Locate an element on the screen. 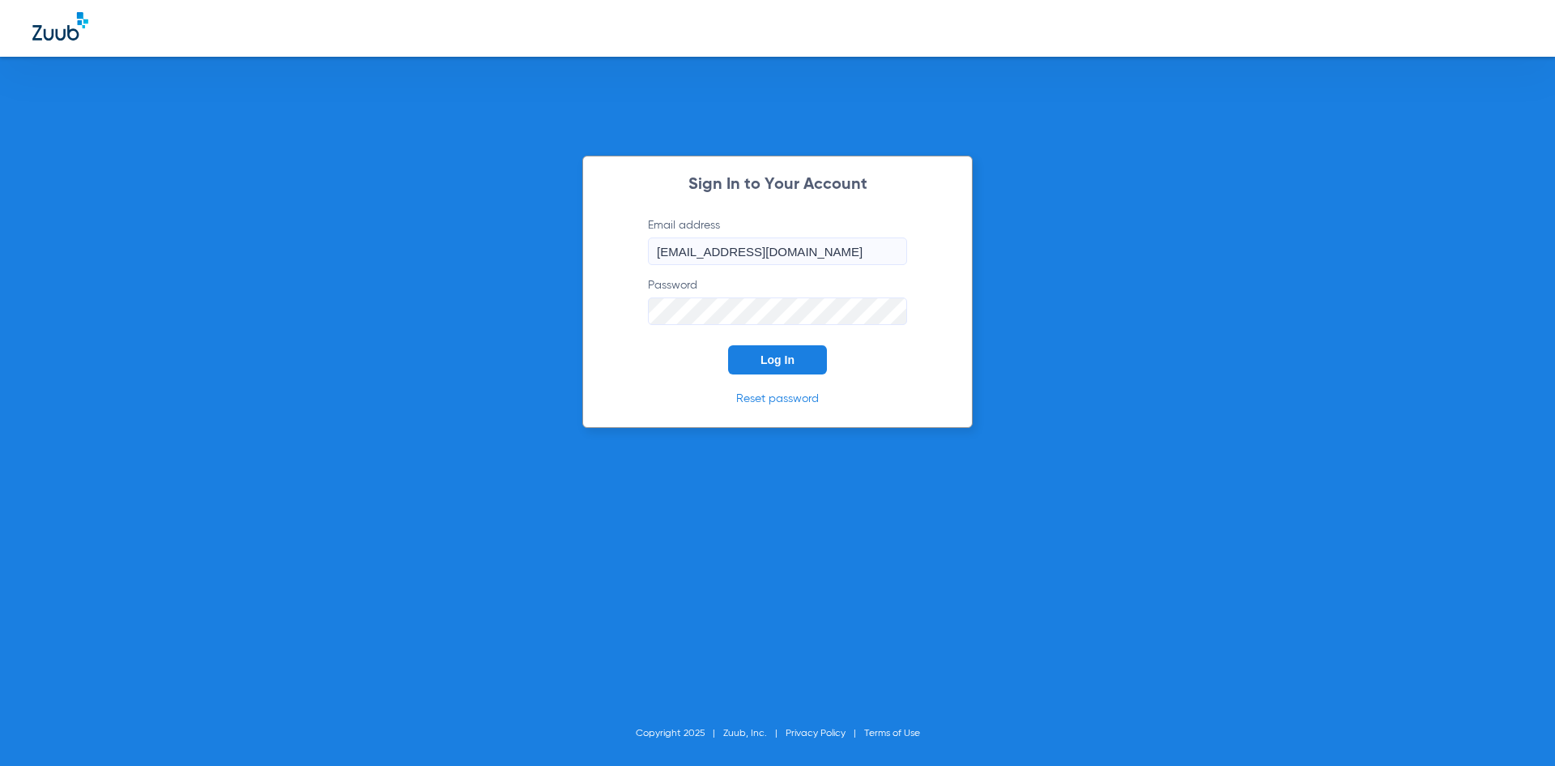  label: Email address is located at coordinates (778, 241).